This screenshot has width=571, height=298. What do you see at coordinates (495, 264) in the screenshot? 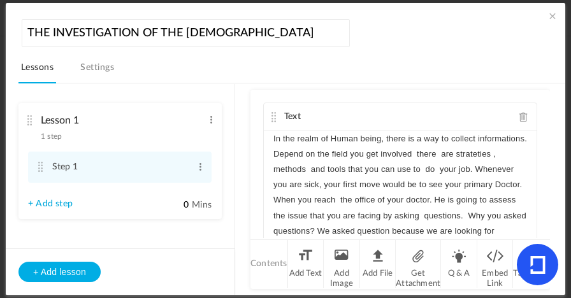
I see `li: Embed Link` at bounding box center [495, 264].